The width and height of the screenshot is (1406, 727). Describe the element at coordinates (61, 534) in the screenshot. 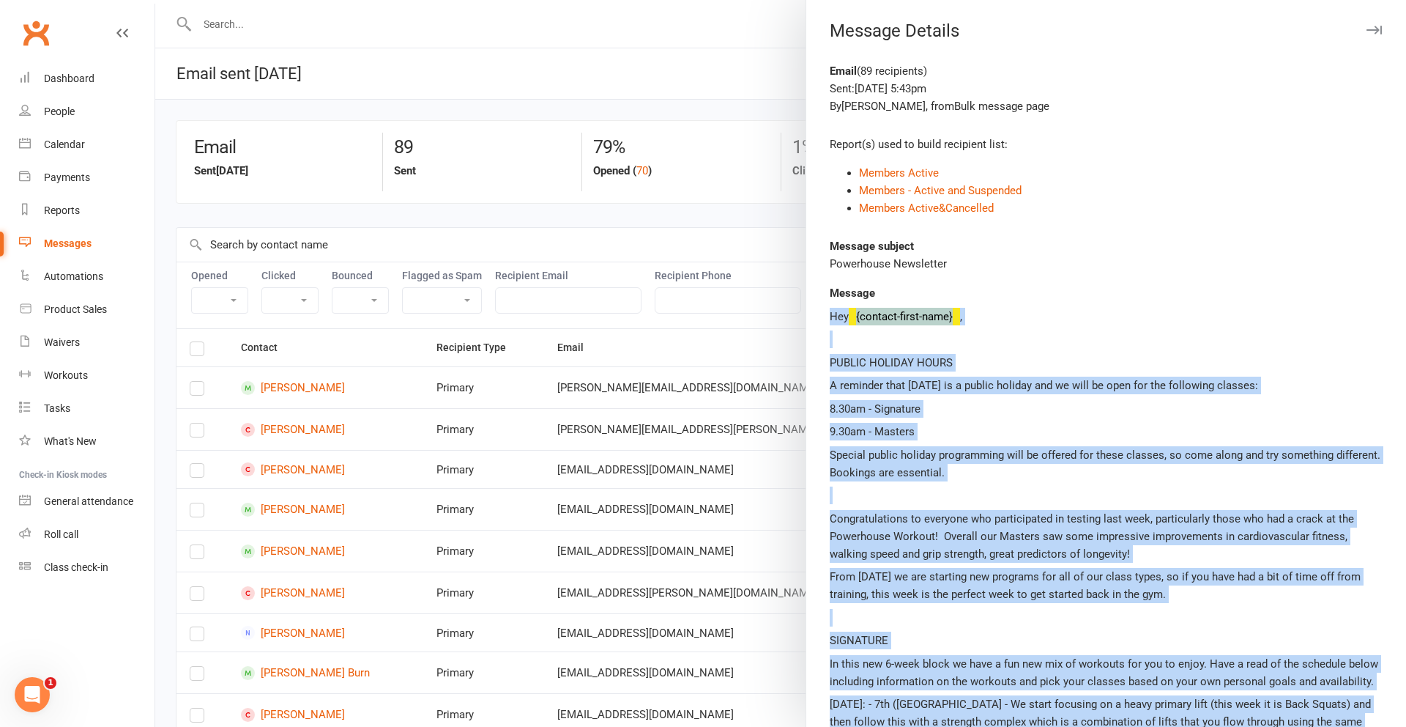

I see `div: Roll call` at that location.